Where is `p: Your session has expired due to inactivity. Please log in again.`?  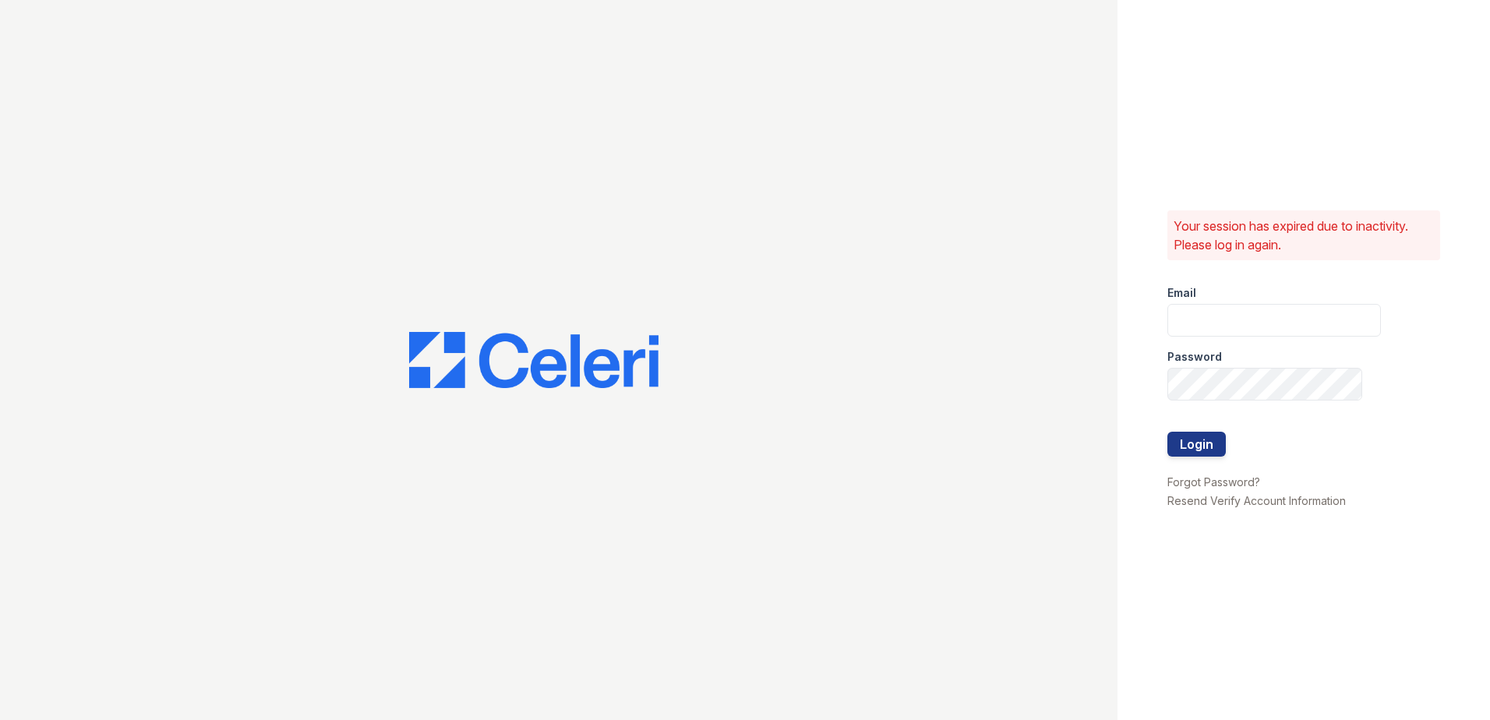 p: Your session has expired due to inactivity. Please log in again. is located at coordinates (1303, 235).